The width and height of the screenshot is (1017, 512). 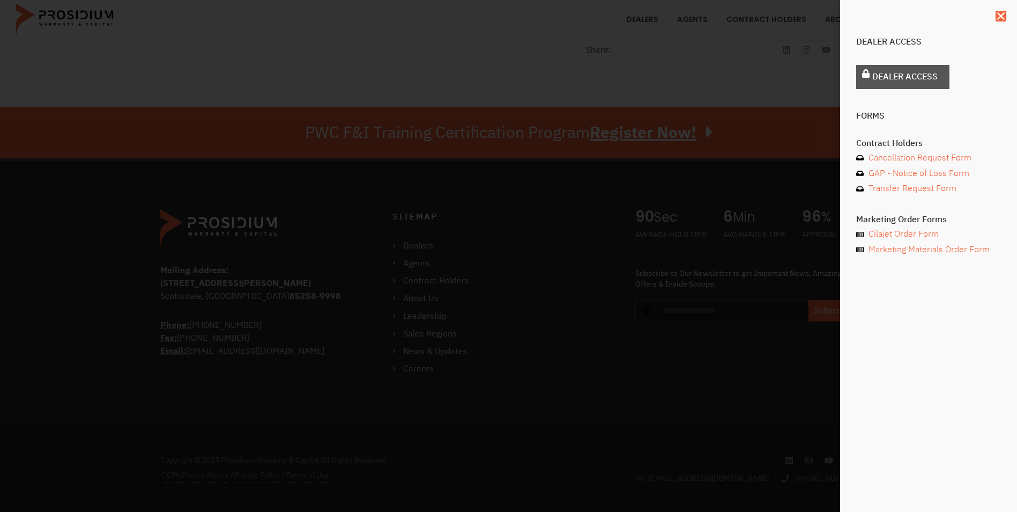 I want to click on a: Cancellation Request Form, so click(x=929, y=158).